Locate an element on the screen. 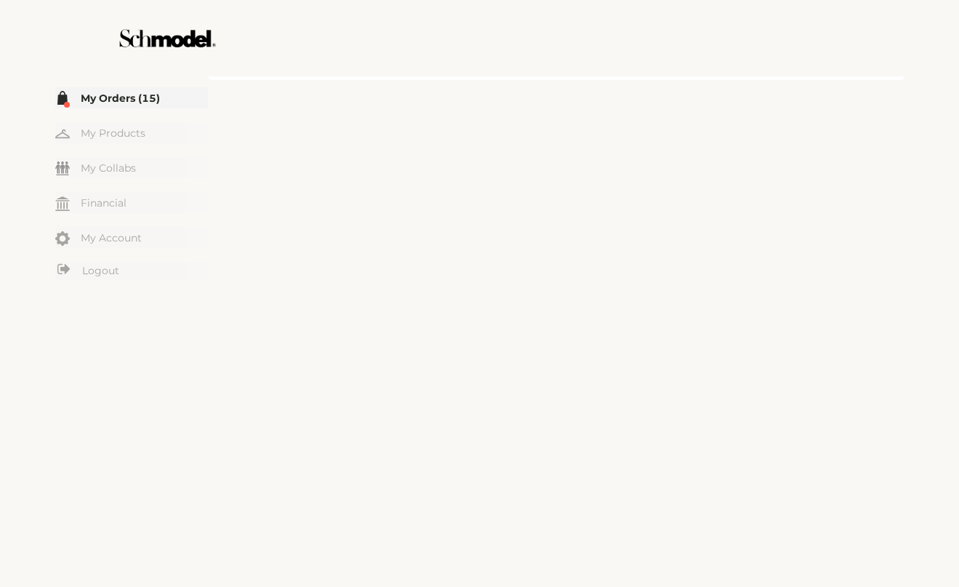 Image resolution: width=959 pixels, height=587 pixels. div: Menu is located at coordinates (132, 185).